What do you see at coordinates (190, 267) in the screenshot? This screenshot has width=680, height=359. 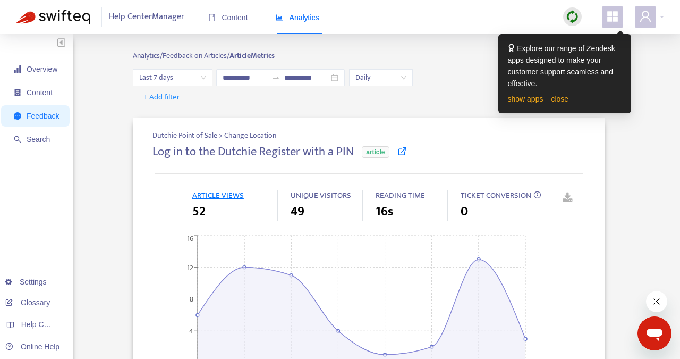 I see `tspan: 12` at bounding box center [190, 267].